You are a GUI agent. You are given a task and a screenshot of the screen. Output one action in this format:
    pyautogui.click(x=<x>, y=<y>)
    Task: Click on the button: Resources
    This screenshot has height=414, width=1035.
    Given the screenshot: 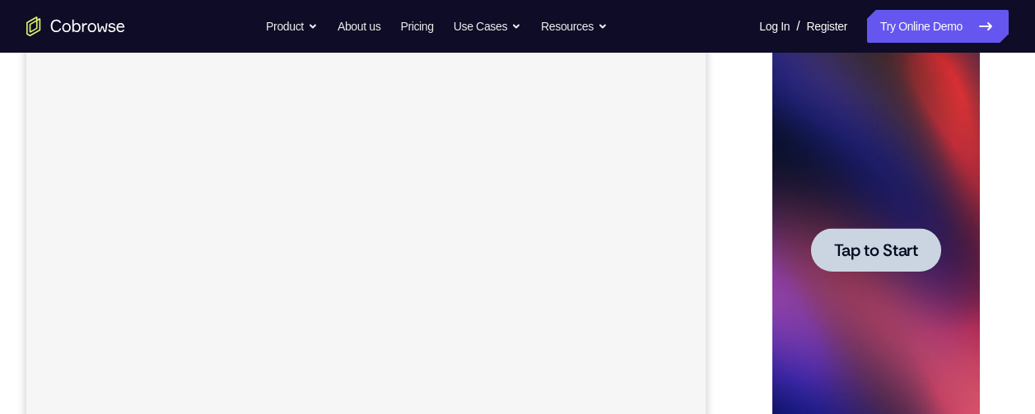 What is the action you would take?
    pyautogui.click(x=574, y=26)
    